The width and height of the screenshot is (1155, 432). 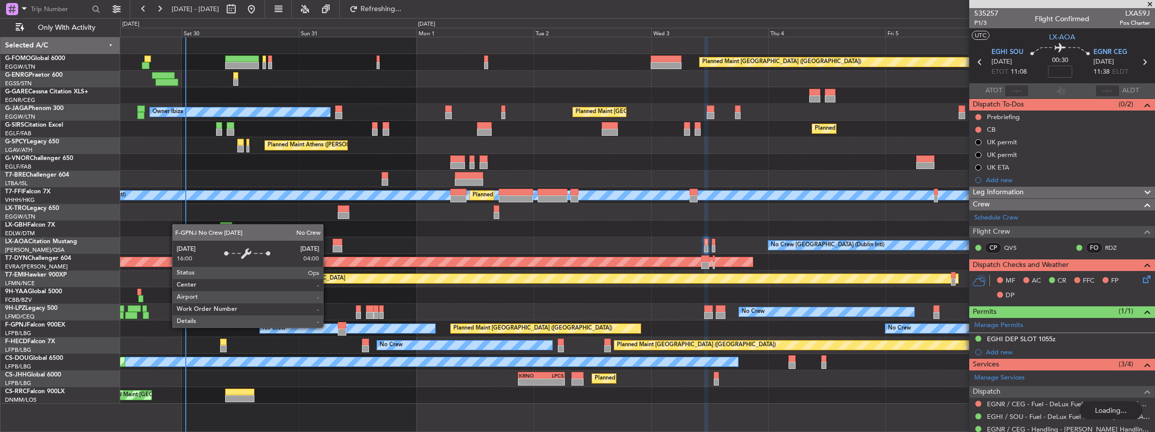 I want to click on button: UTC, so click(x=980, y=35).